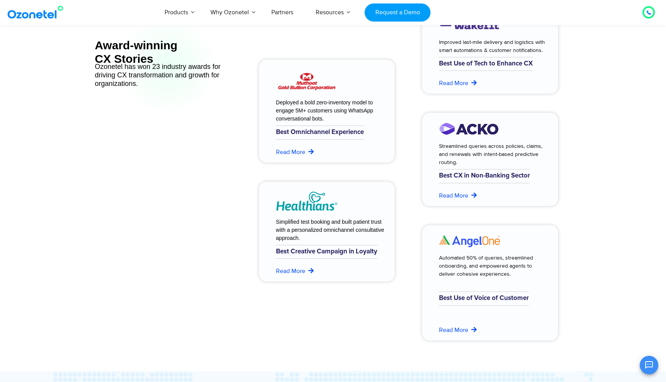 This screenshot has height=382, width=666. Describe the element at coordinates (328, 111) in the screenshot. I see `div: Deployed a bold zero-inventory model to engage 5M+ customers using WhatsApp conversational bots.` at that location.